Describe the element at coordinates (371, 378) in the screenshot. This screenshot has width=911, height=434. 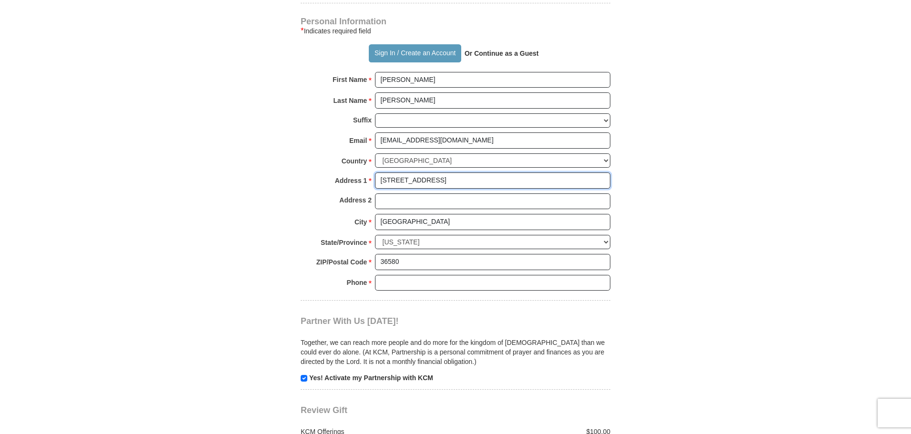
I see `strong: Yes! Activate my Partnership with KCM` at that location.